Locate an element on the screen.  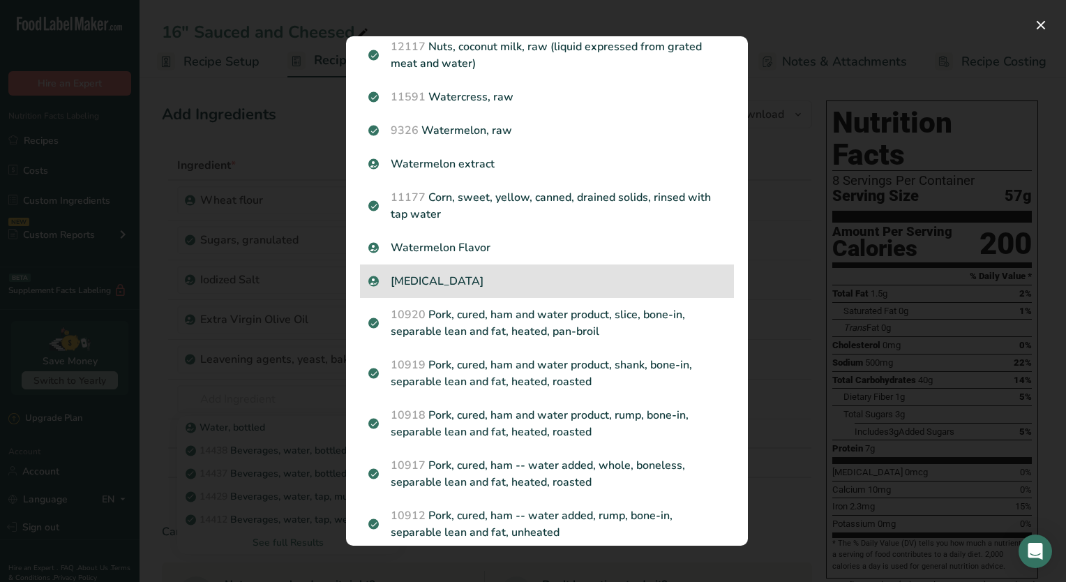
span: 10912 is located at coordinates (408, 516).